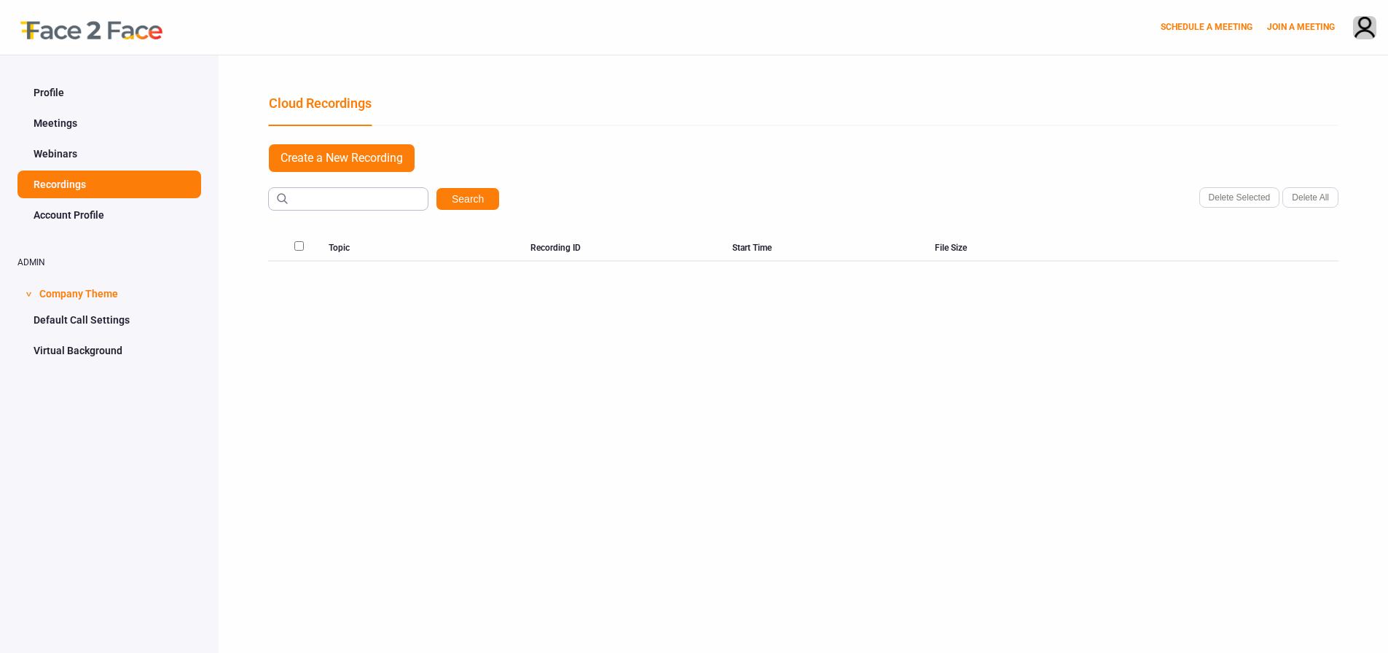 This screenshot has height=653, width=1388. Describe the element at coordinates (109, 350) in the screenshot. I see `a: Virtual Background` at that location.